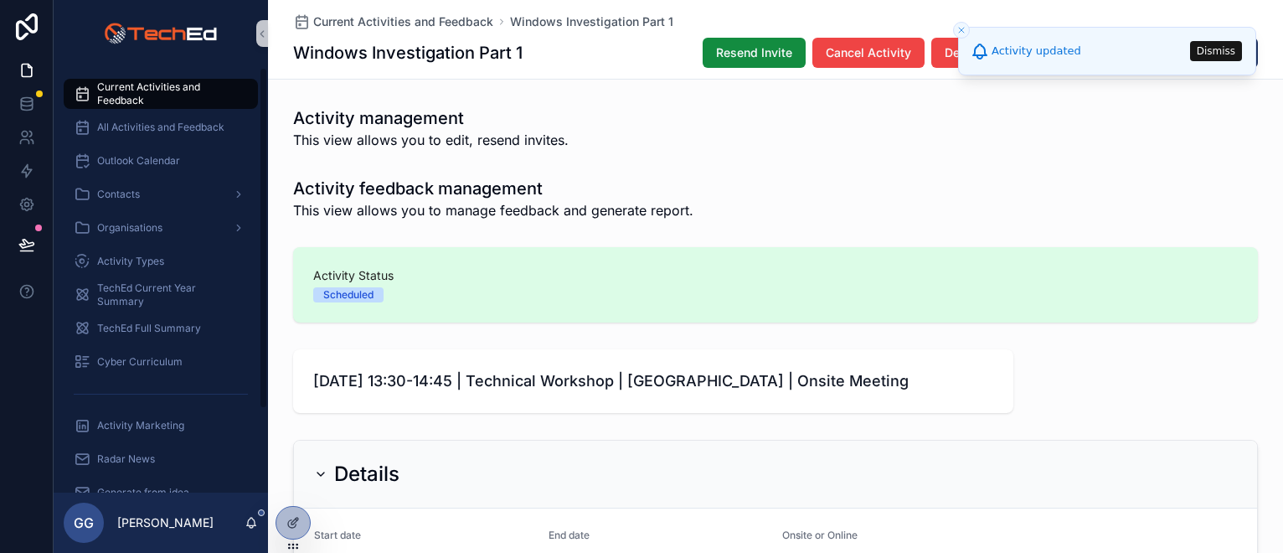 The image size is (1283, 553). What do you see at coordinates (348, 295) in the screenshot?
I see `div: Scheduled` at bounding box center [348, 295].